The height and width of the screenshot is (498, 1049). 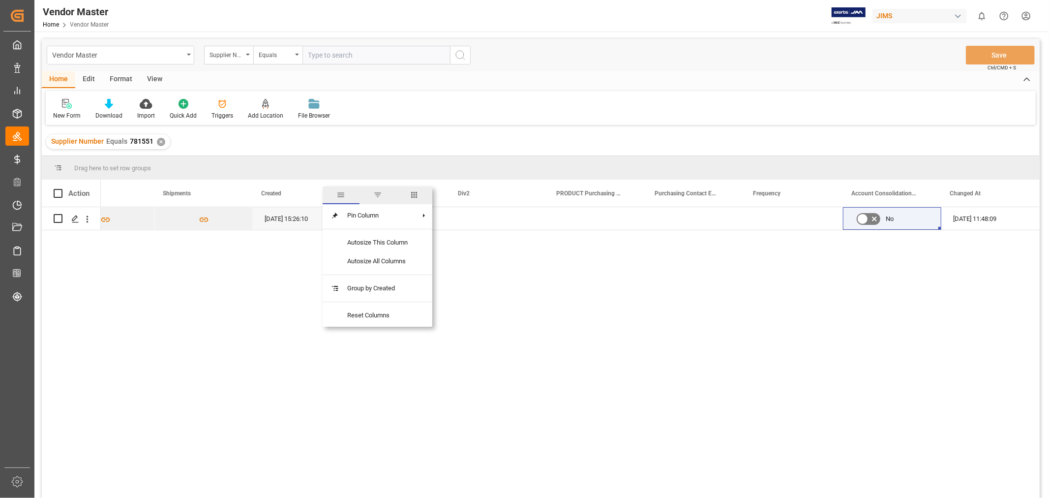 I want to click on span: Changed At, so click(x=965, y=193).